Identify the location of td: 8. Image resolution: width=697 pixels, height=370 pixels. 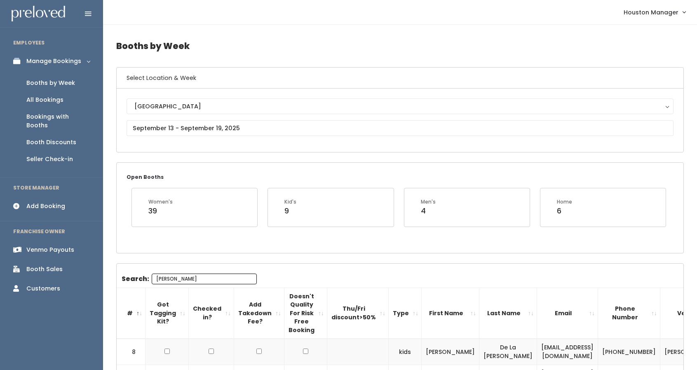
(131, 352).